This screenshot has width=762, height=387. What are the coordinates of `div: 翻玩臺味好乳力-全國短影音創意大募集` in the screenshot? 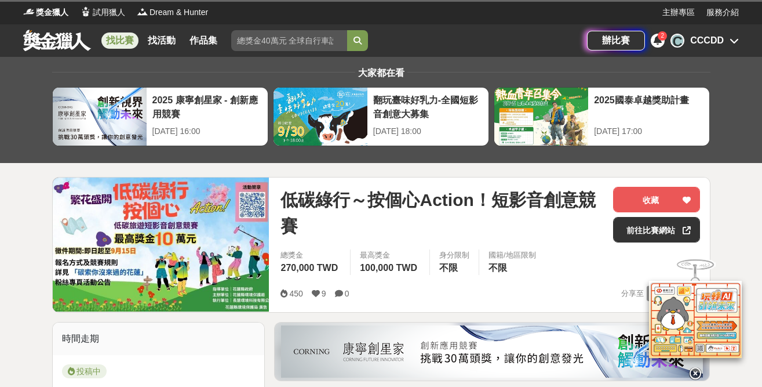 It's located at (428, 106).